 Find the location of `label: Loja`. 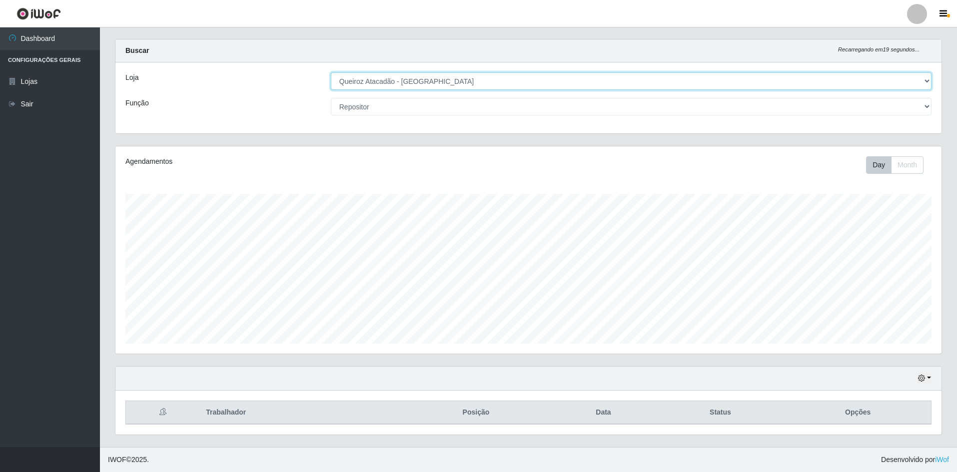

label: Loja is located at coordinates (132, 77).